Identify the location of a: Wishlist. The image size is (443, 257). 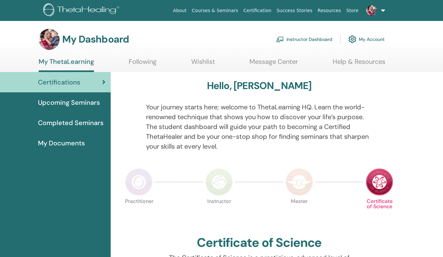
(203, 64).